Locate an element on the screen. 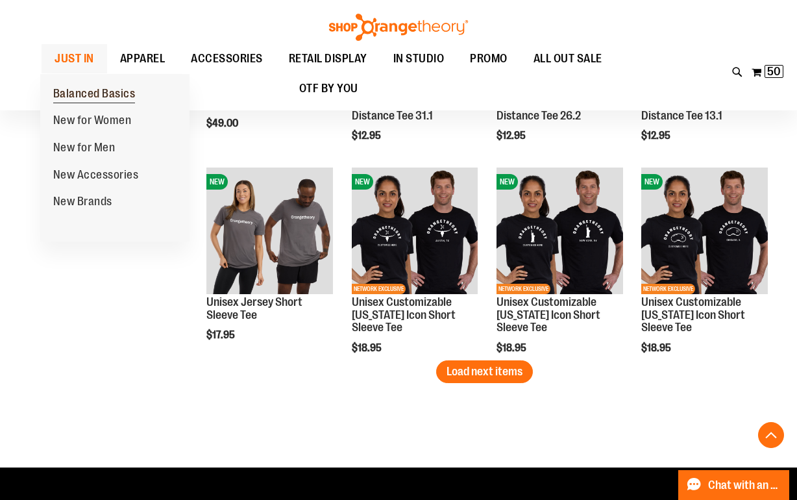  img: Shop Orangetheory is located at coordinates (399, 27).